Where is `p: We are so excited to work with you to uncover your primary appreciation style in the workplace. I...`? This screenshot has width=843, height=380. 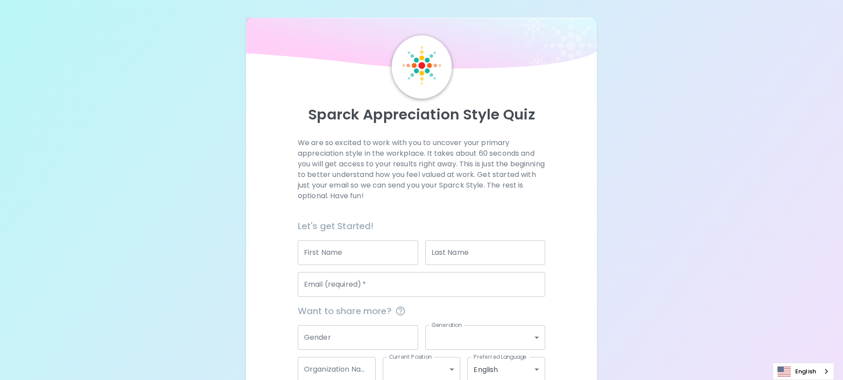
p: We are so excited to work with you to uncover your primary appreciation style in the workplace. I... is located at coordinates (421, 170).